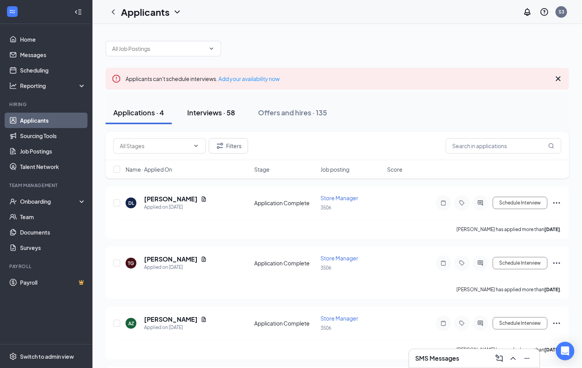  Describe the element at coordinates (53, 217) in the screenshot. I see `a: Team` at that location.